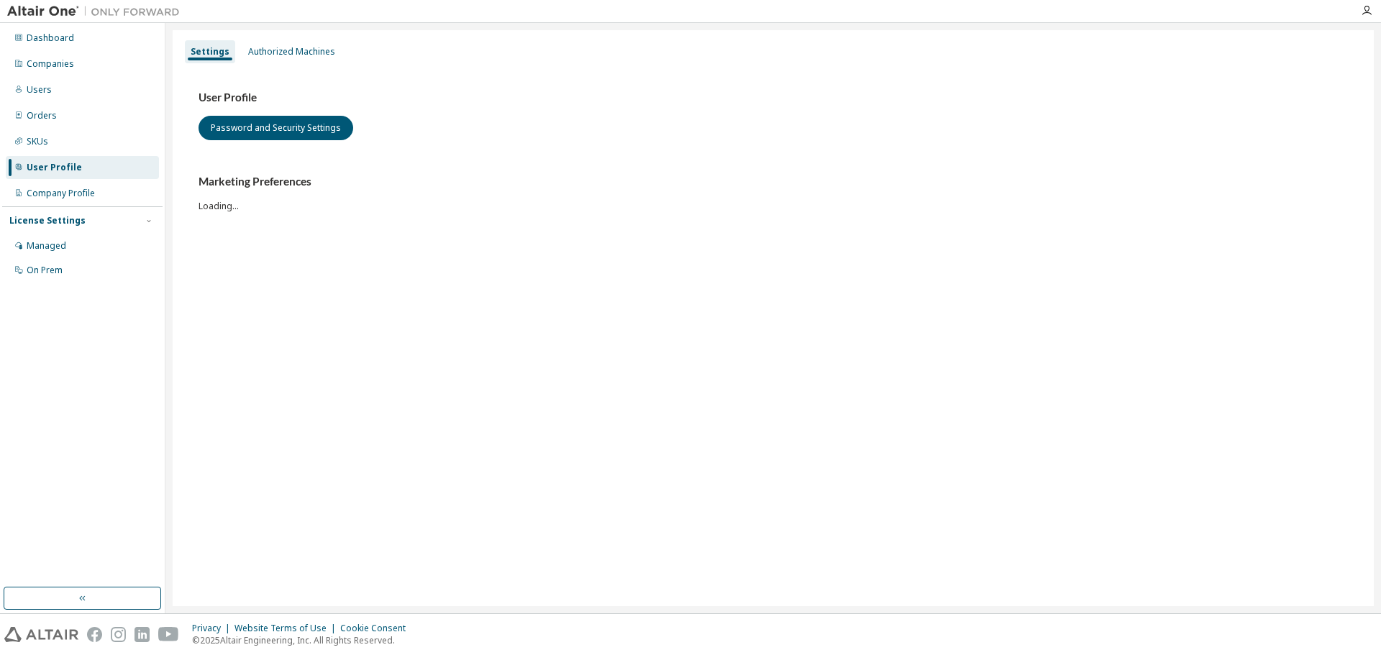 This screenshot has width=1381, height=655. Describe the element at coordinates (60, 193) in the screenshot. I see `div: Company Profile` at that location.